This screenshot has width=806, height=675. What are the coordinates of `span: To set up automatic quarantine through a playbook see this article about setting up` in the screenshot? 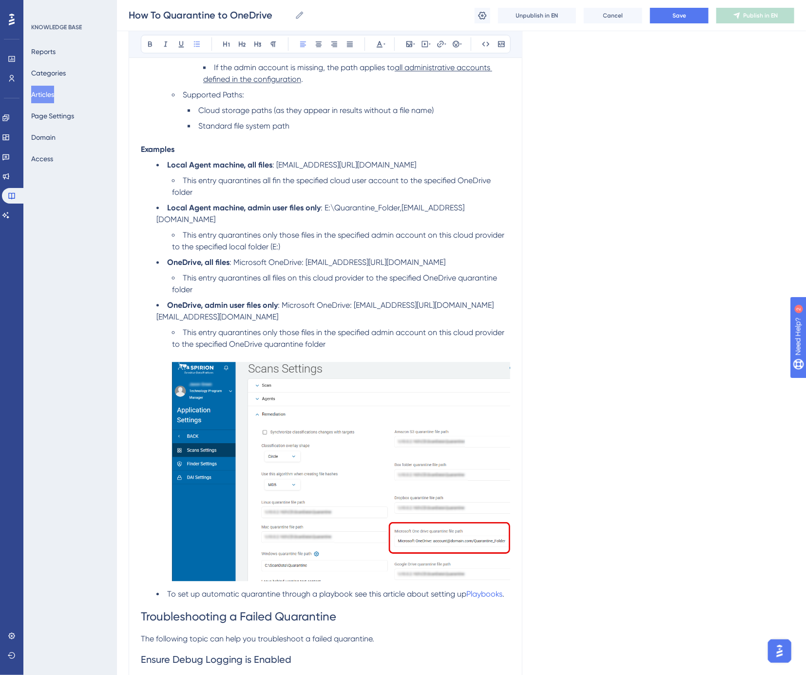 It's located at (317, 594).